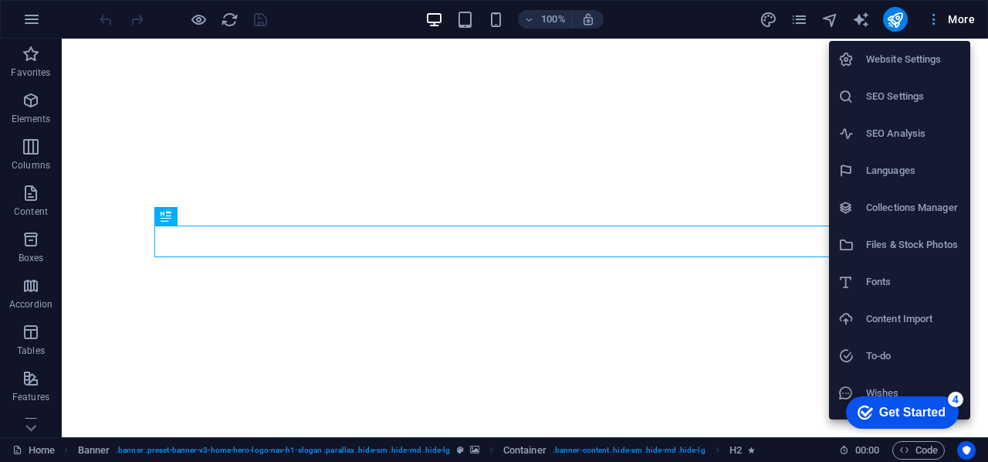  What do you see at coordinates (913, 245) in the screenshot?
I see `h6: Files & Stock Photos` at bounding box center [913, 245].